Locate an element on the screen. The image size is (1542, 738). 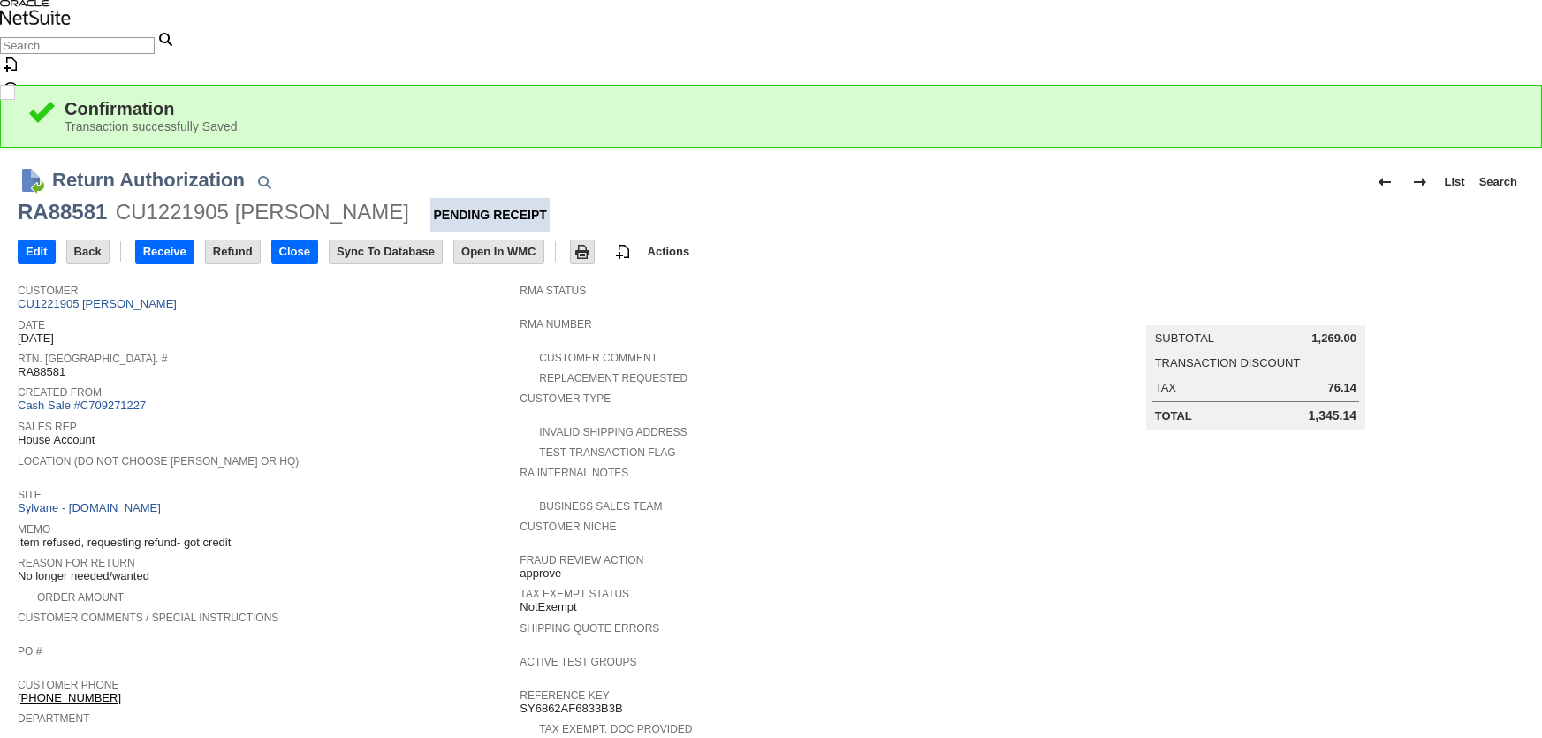
a: Actions is located at coordinates (669, 251).